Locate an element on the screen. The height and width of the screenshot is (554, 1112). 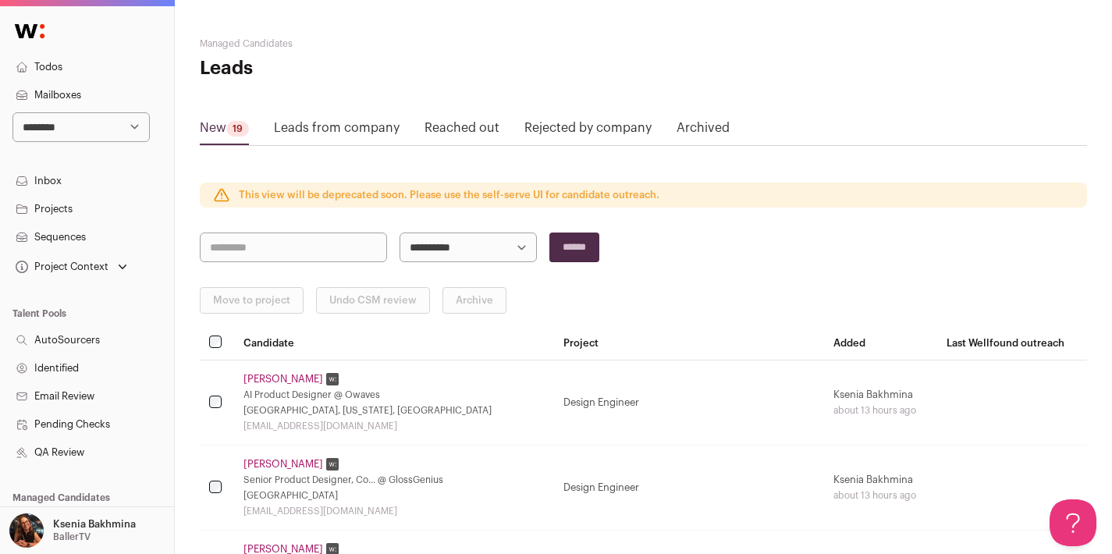
th: Last Wellfound outreach is located at coordinates (1012, 343).